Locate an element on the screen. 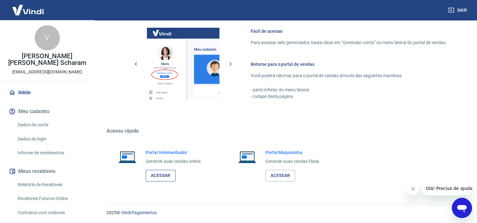 The height and width of the screenshot is (223, 477). h6: Portal Maquininha is located at coordinates (293, 153).